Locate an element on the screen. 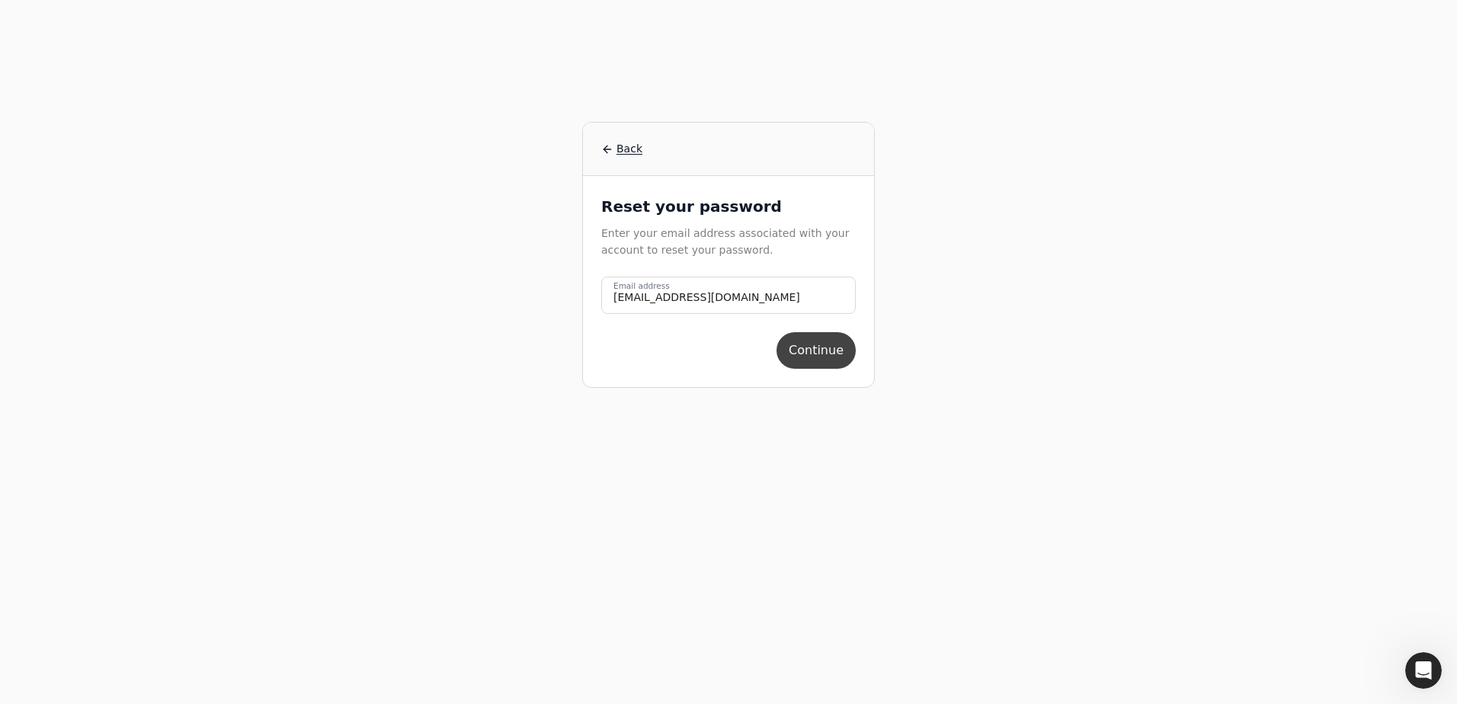 Image resolution: width=1457 pixels, height=704 pixels. button: Continue is located at coordinates (816, 351).